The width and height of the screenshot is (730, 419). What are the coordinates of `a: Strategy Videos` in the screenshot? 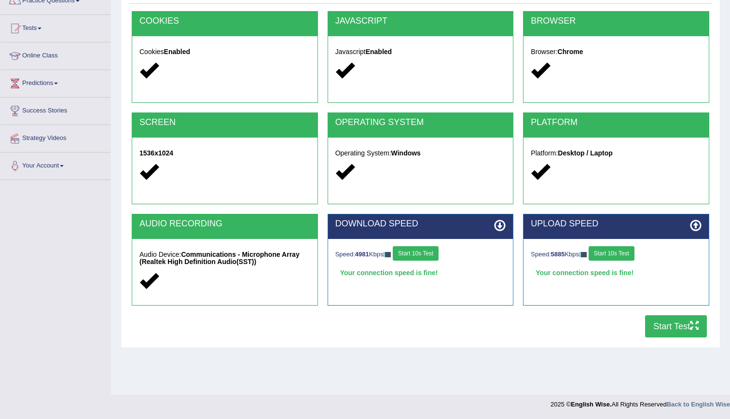 It's located at (55, 137).